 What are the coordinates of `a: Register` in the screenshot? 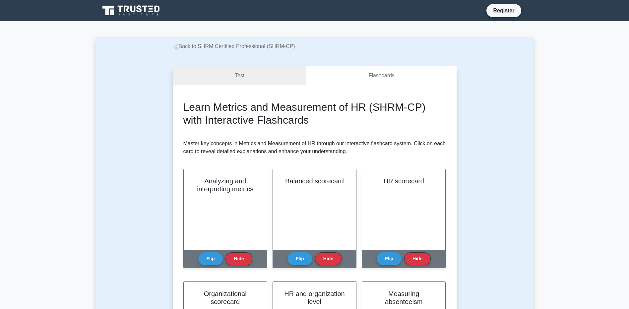 It's located at (504, 10).